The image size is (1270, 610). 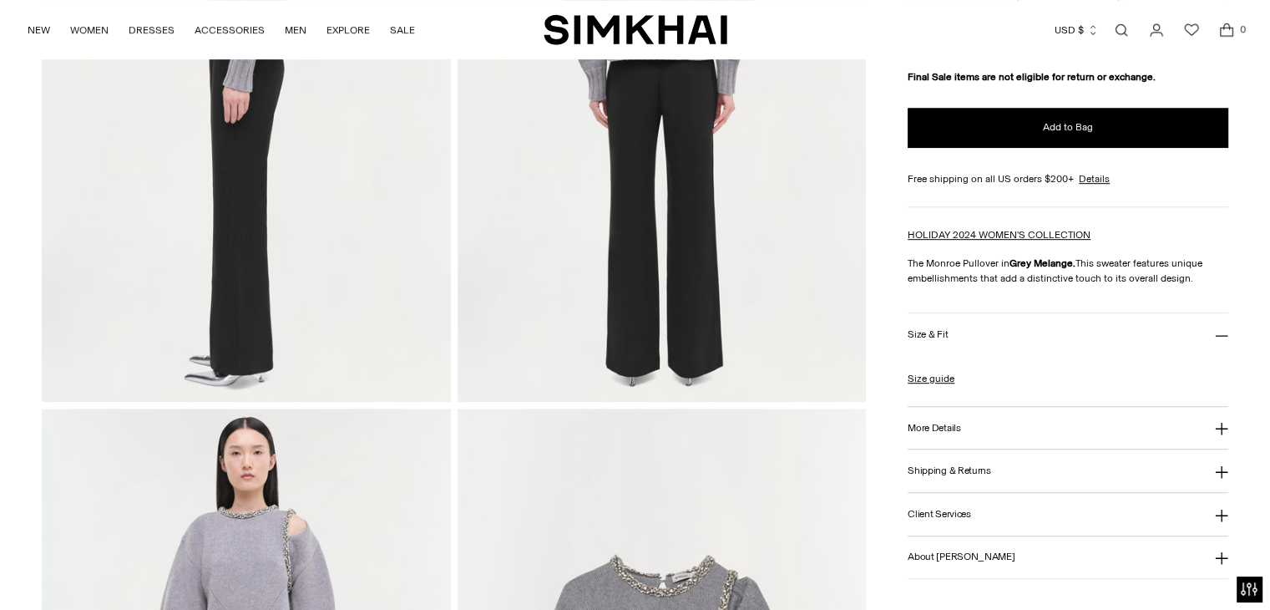 I want to click on a: DRESSES, so click(x=151, y=30).